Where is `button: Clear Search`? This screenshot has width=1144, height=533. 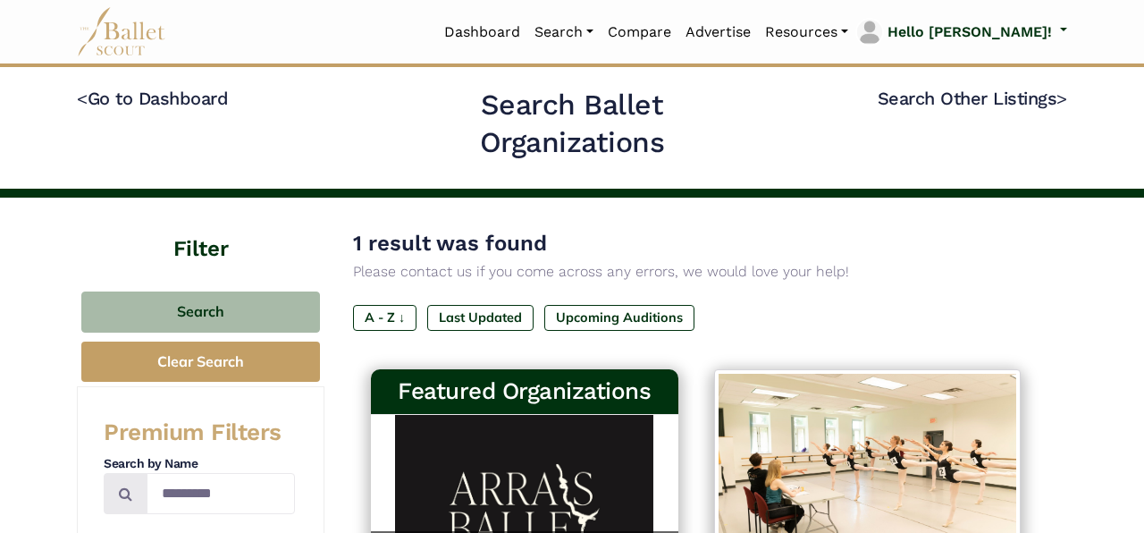 button: Clear Search is located at coordinates (200, 361).